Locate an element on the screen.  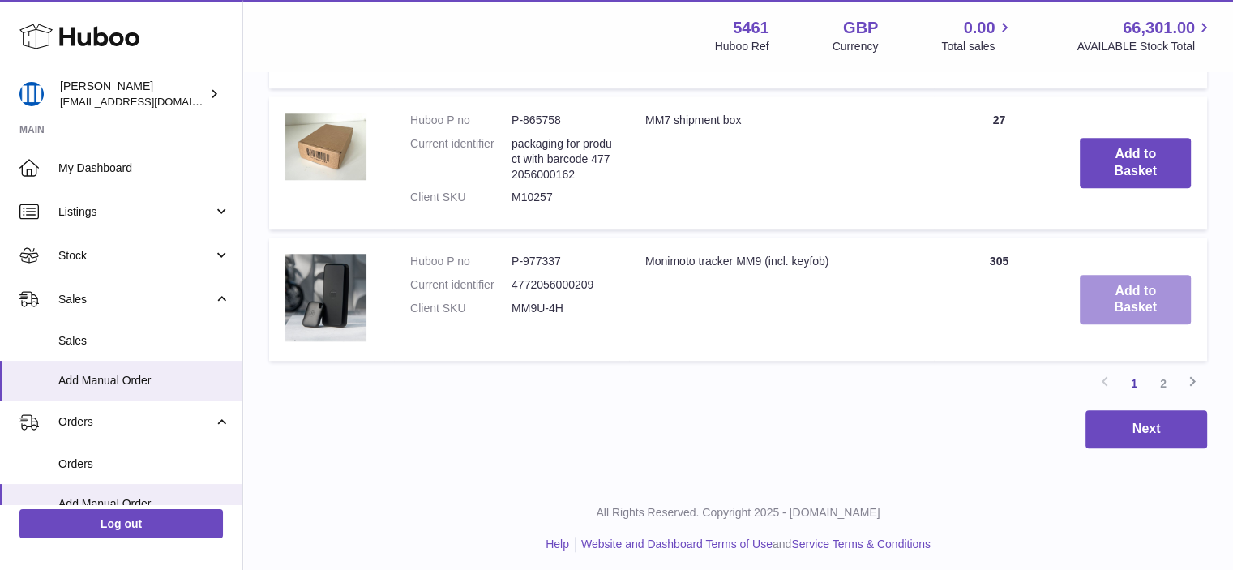
a: Help is located at coordinates (557, 544).